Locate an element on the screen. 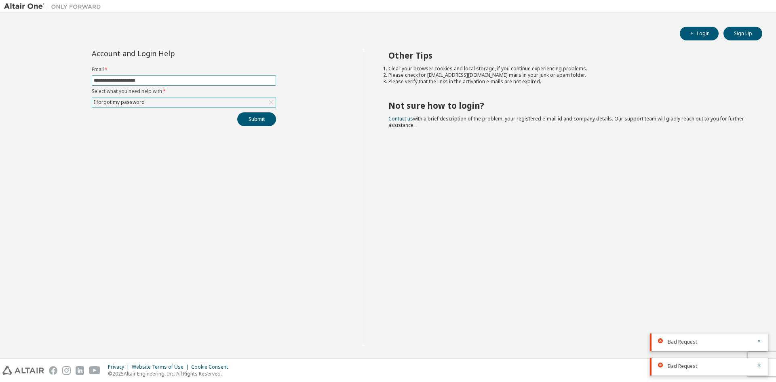 The height and width of the screenshot is (382, 776). li: Clear your browser cookies and local storage, if you continue experiencing problems. is located at coordinates (568, 69).